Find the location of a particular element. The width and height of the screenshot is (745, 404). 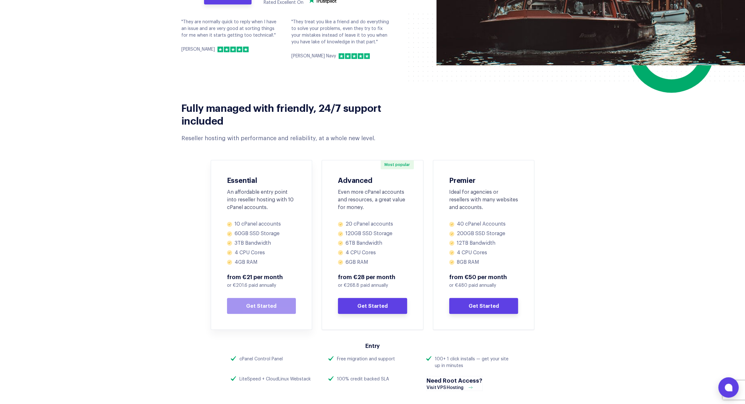

li: 200GB SSD Storage is located at coordinates (483, 234).